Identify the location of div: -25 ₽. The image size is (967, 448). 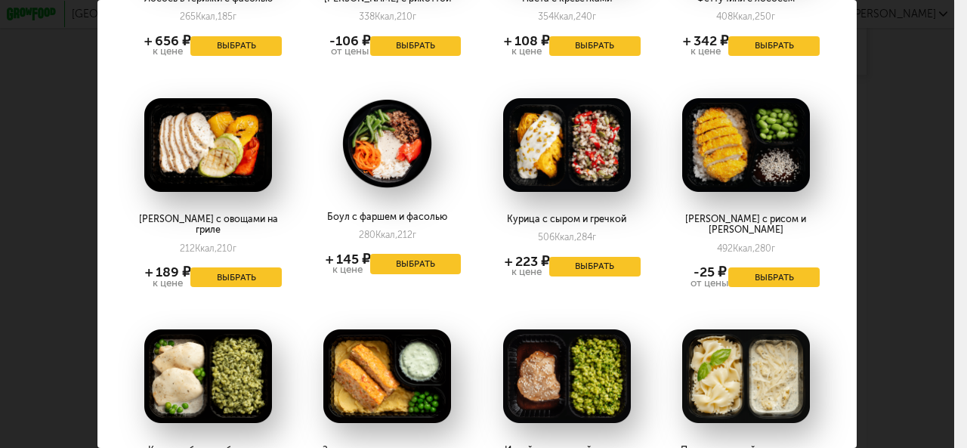
(709, 272).